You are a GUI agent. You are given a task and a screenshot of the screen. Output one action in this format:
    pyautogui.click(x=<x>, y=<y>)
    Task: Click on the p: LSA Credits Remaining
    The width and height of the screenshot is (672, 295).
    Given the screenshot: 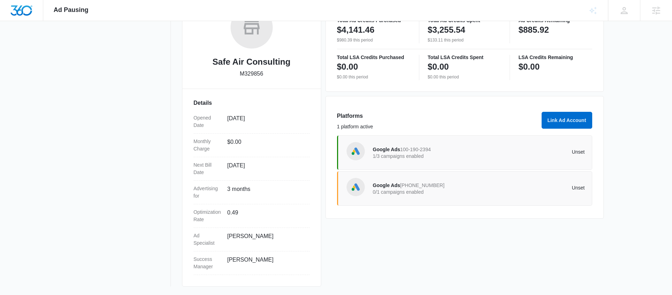 What is the action you would take?
    pyautogui.click(x=555, y=57)
    